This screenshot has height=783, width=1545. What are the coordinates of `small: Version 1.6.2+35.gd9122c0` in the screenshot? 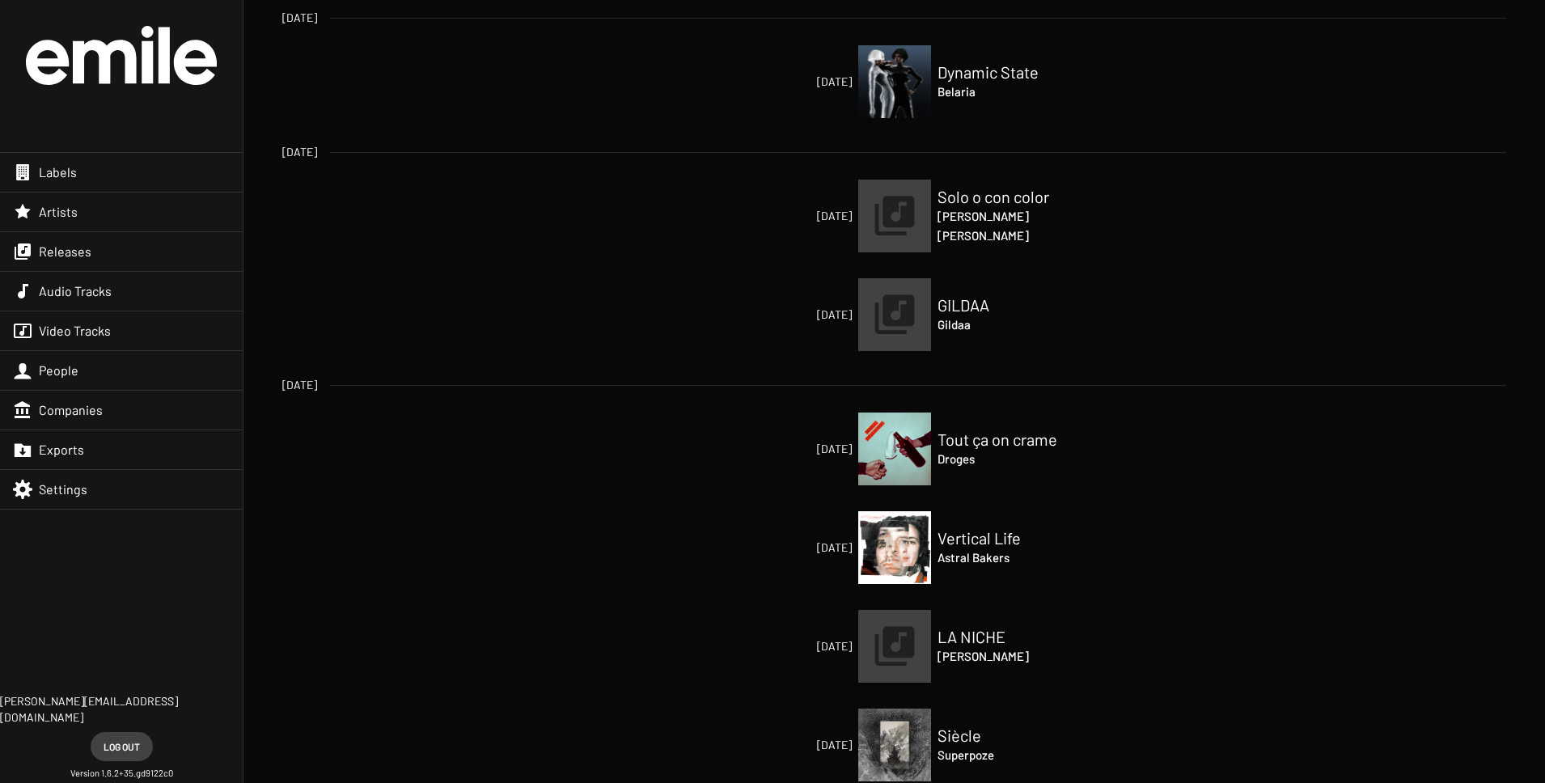 It's located at (121, 773).